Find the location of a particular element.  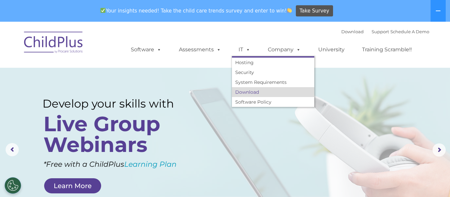

a: Take Survey is located at coordinates (314, 11).